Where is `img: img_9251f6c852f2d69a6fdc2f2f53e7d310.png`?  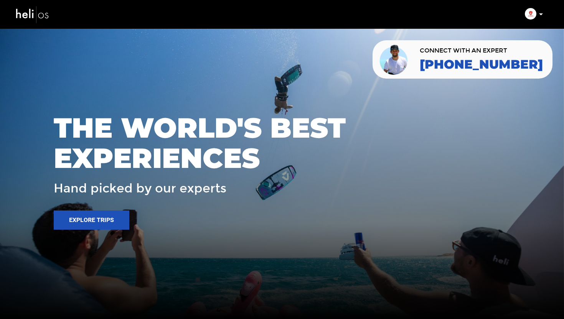
img: img_9251f6c852f2d69a6fdc2f2f53e7d310.png is located at coordinates (530, 14).